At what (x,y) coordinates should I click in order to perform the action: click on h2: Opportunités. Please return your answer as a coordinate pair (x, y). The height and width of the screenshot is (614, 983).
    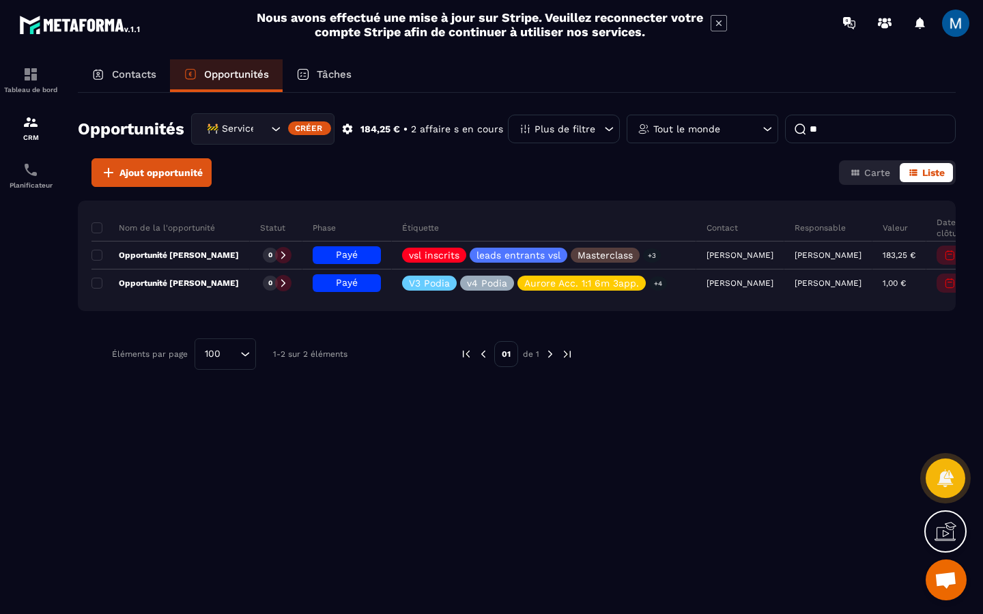
    Looking at the image, I should click on (131, 129).